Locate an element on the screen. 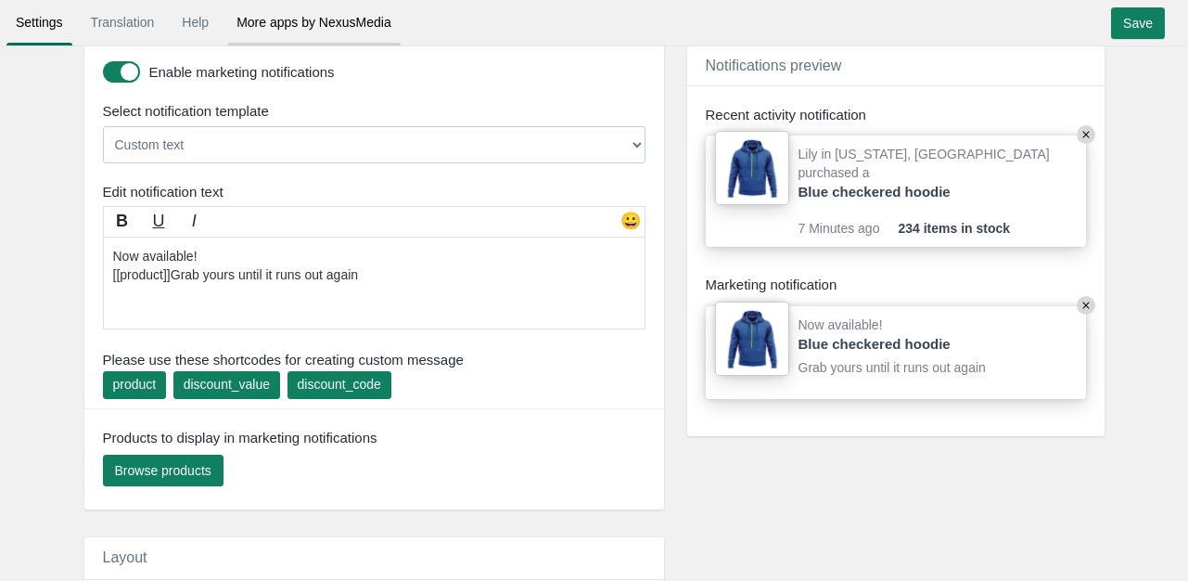 The height and width of the screenshot is (581, 1188). b: B is located at coordinates (121, 221).